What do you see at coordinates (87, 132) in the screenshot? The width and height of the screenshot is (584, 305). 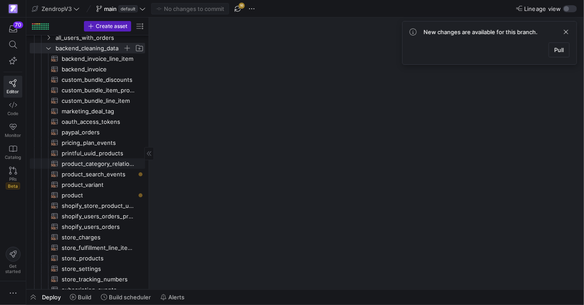 I see `a: paypal_orders​​​​​​​​​​` at bounding box center [87, 132].